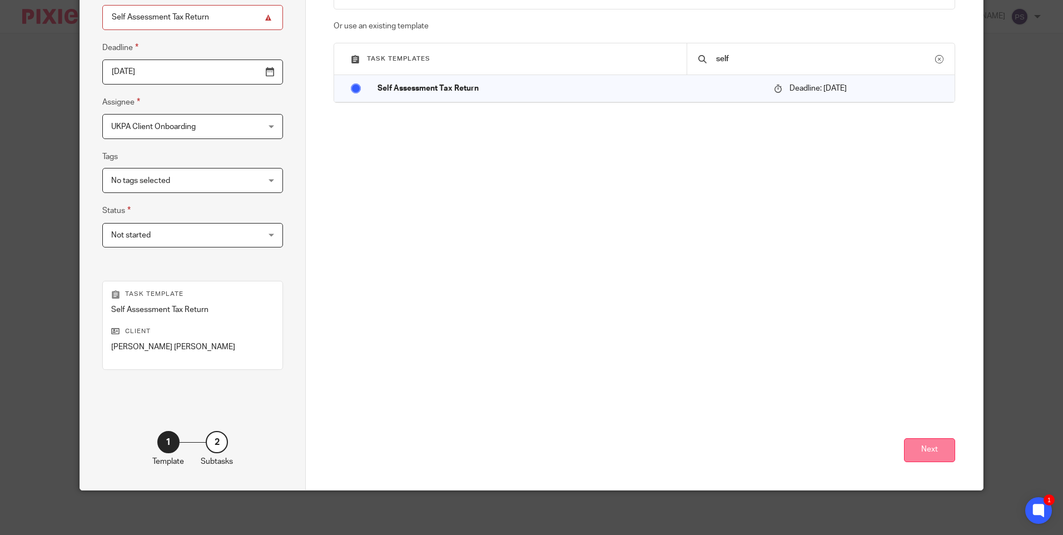 The width and height of the screenshot is (1063, 535). I want to click on span: UKPA Client Onboarding, so click(153, 127).